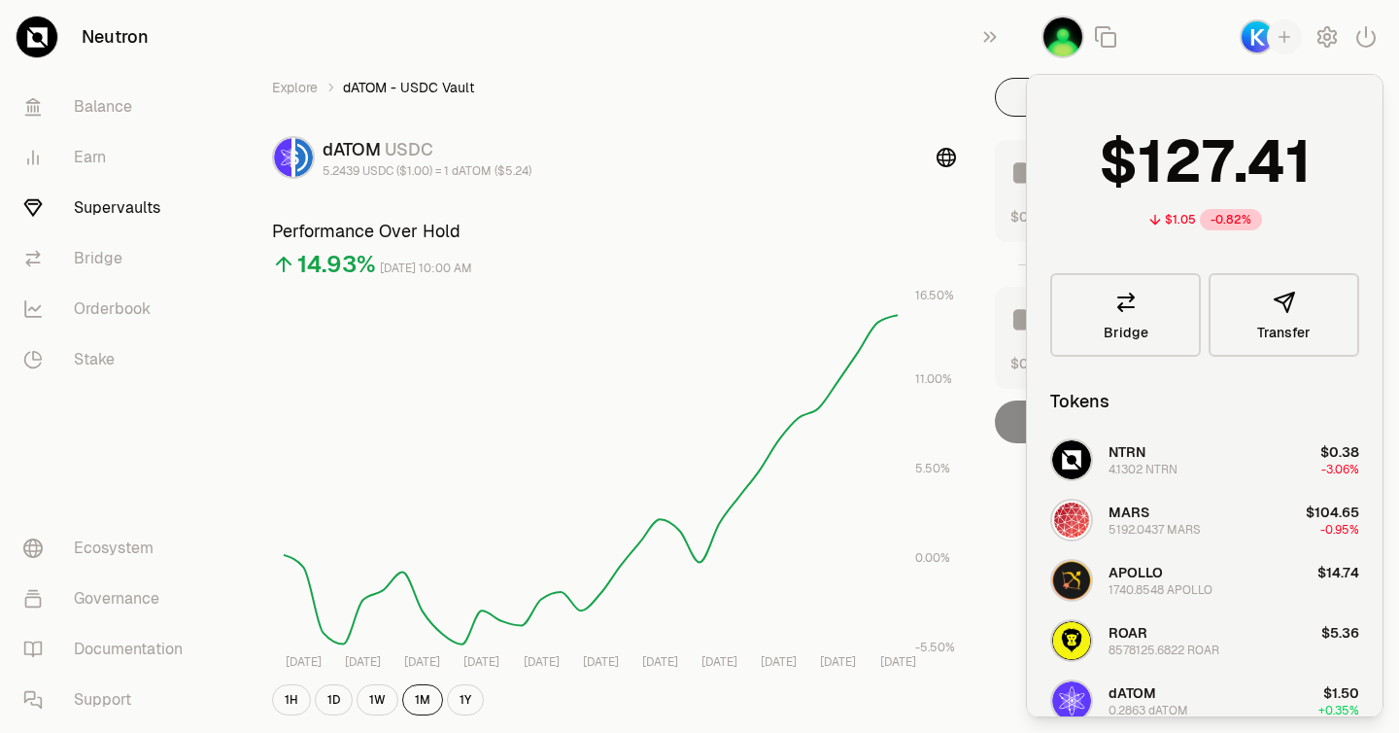 The image size is (1399, 733). I want to click on button: APOLLO LogoAPOLLO1740.8548 APOLLO$14.74+0.00%, so click(1205, 580).